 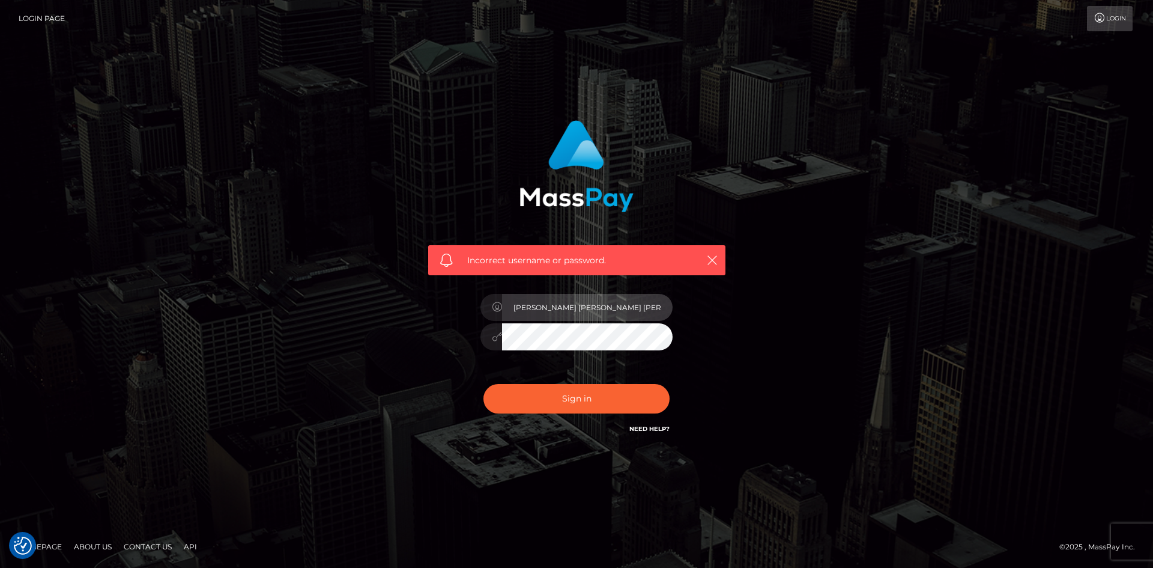 What do you see at coordinates (1110, 19) in the screenshot?
I see `a: Login` at bounding box center [1110, 19].